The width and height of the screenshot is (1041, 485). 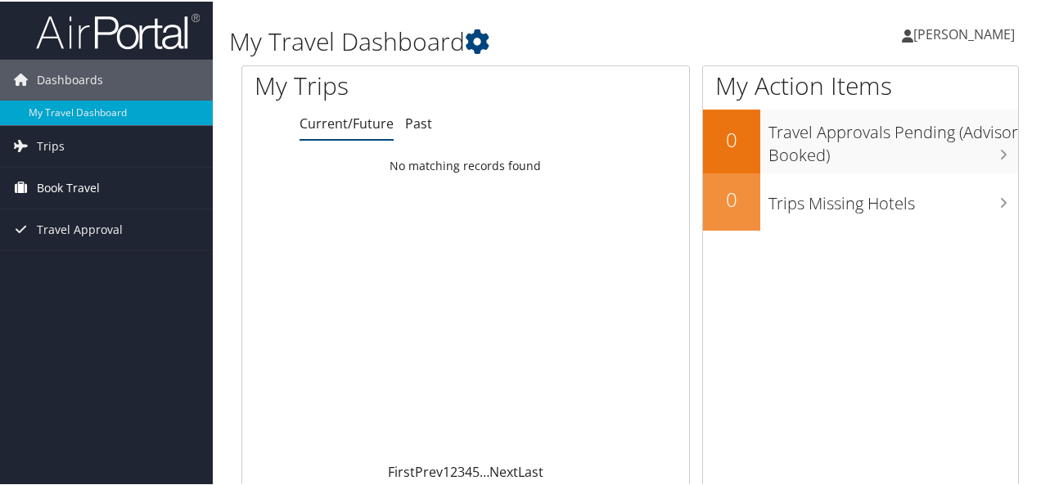 What do you see at coordinates (429, 470) in the screenshot?
I see `a: Prev` at bounding box center [429, 470].